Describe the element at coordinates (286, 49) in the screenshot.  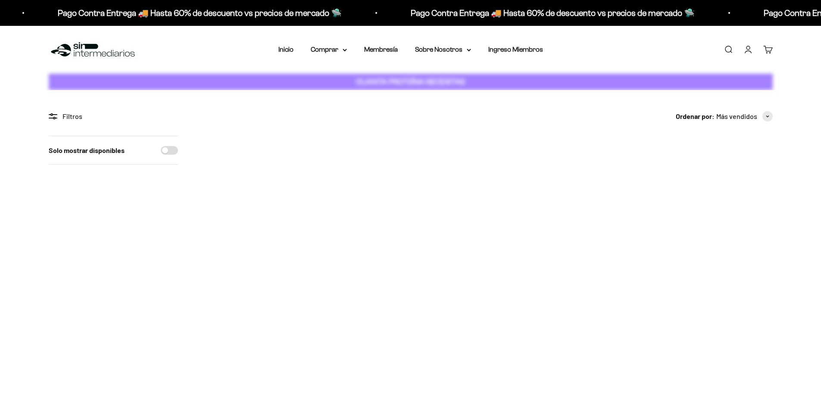
I see `a: Inicio` at that location.